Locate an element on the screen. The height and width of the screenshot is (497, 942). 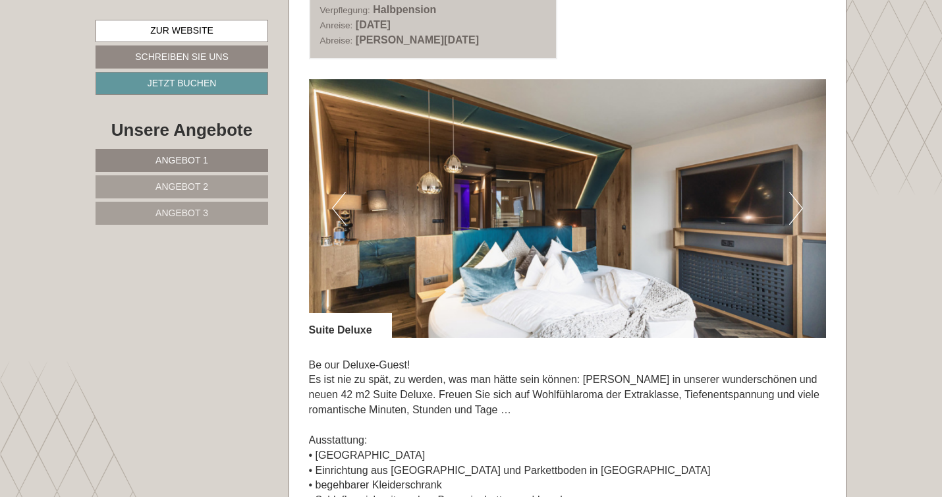
a: Jetzt buchen is located at coordinates (182, 83).